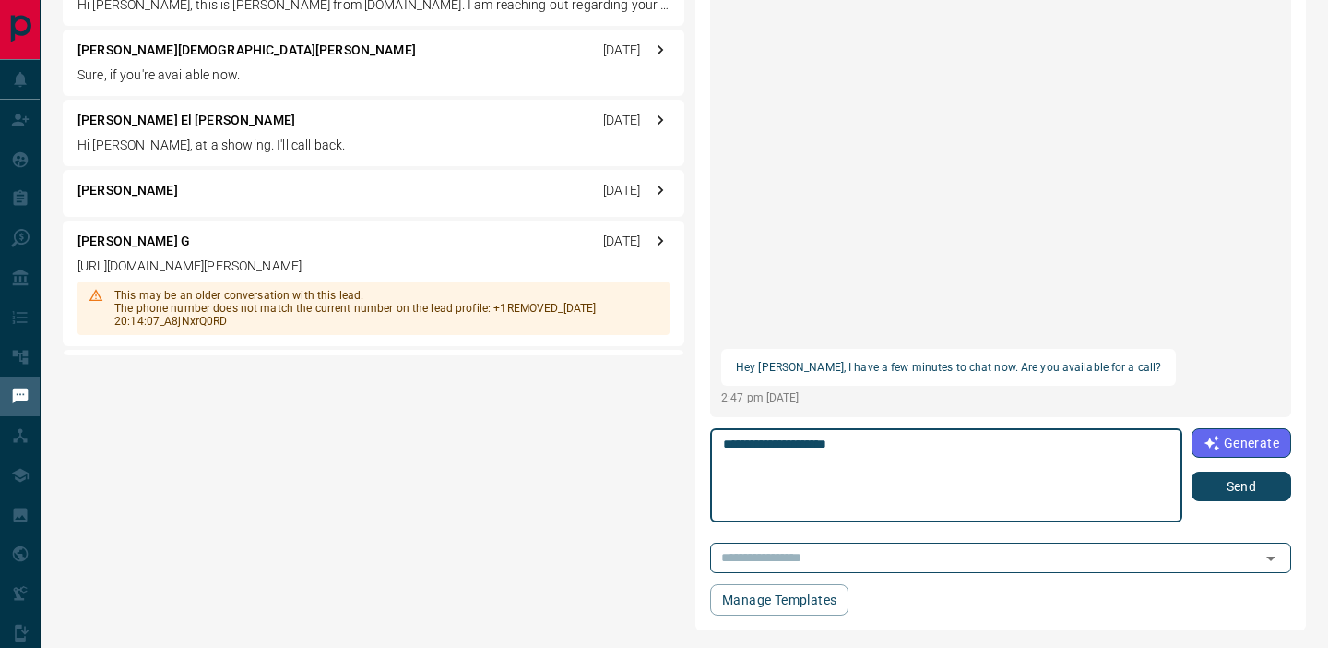  Describe the element at coordinates (1242, 486) in the screenshot. I see `button: Send` at that location.